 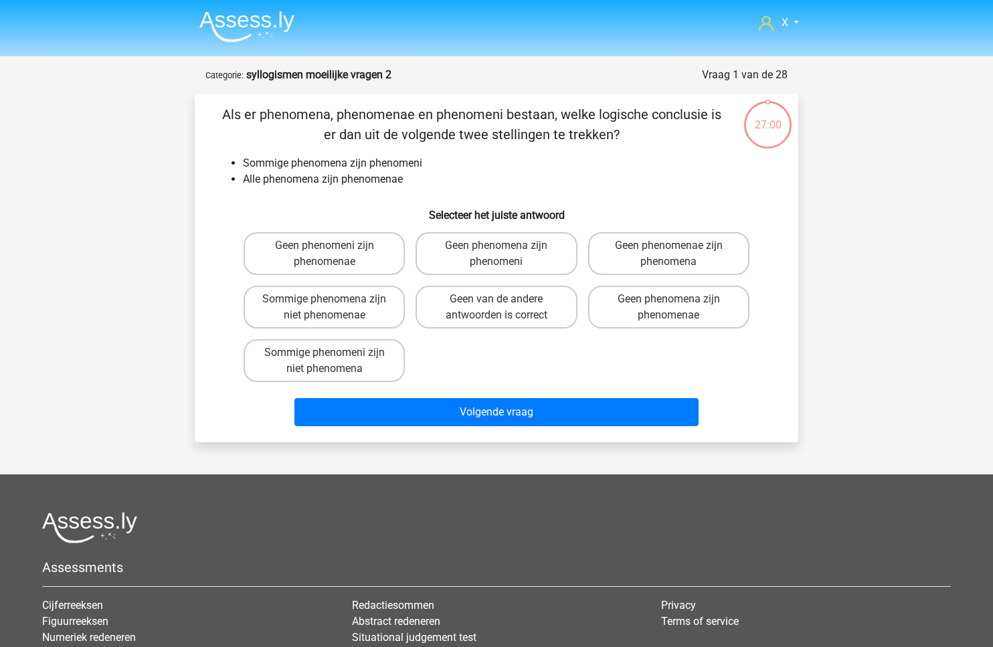 What do you see at coordinates (496, 307) in the screenshot?
I see `label: Geen van de andere antwoorden is correct` at bounding box center [496, 307].